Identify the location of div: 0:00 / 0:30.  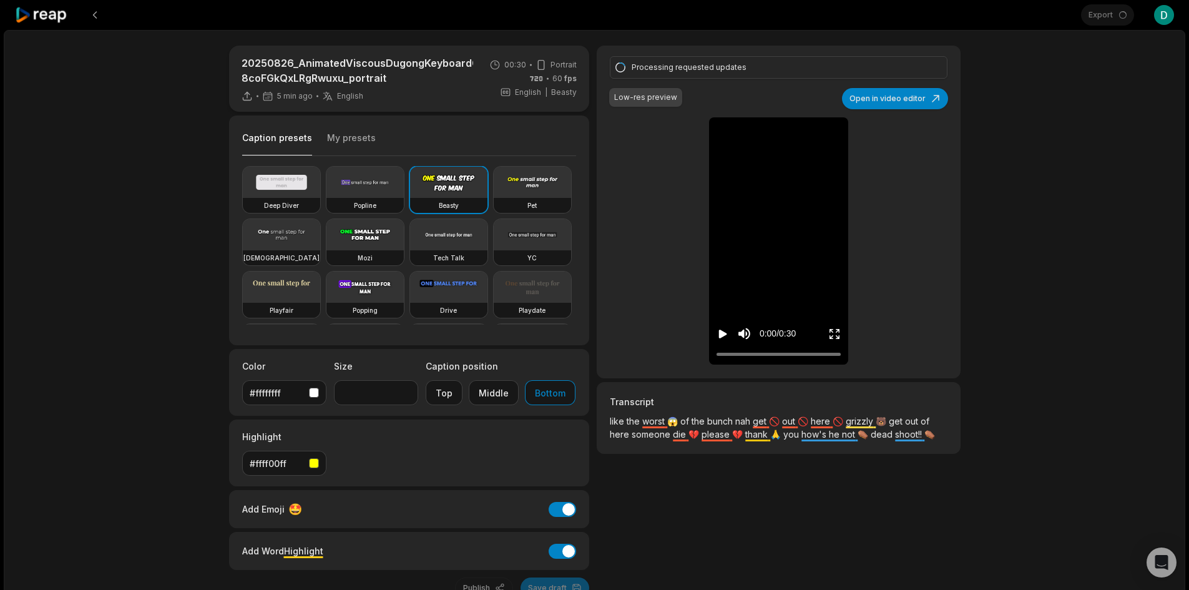
(778, 333).